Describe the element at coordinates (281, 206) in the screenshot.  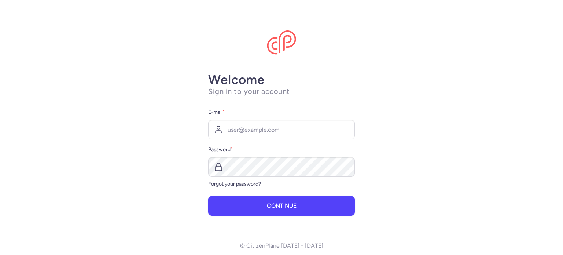
I see `span: Continue` at that location.